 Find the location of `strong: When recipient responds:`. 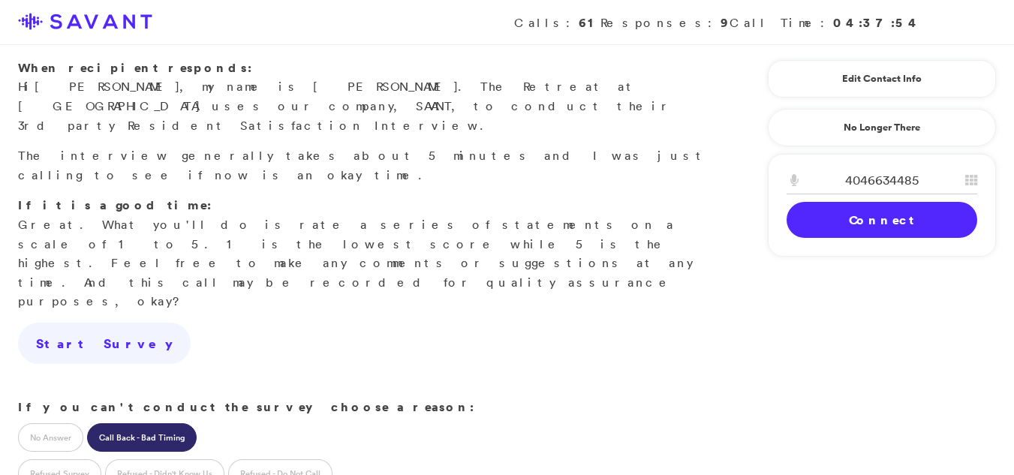

strong: When recipient responds: is located at coordinates (135, 68).